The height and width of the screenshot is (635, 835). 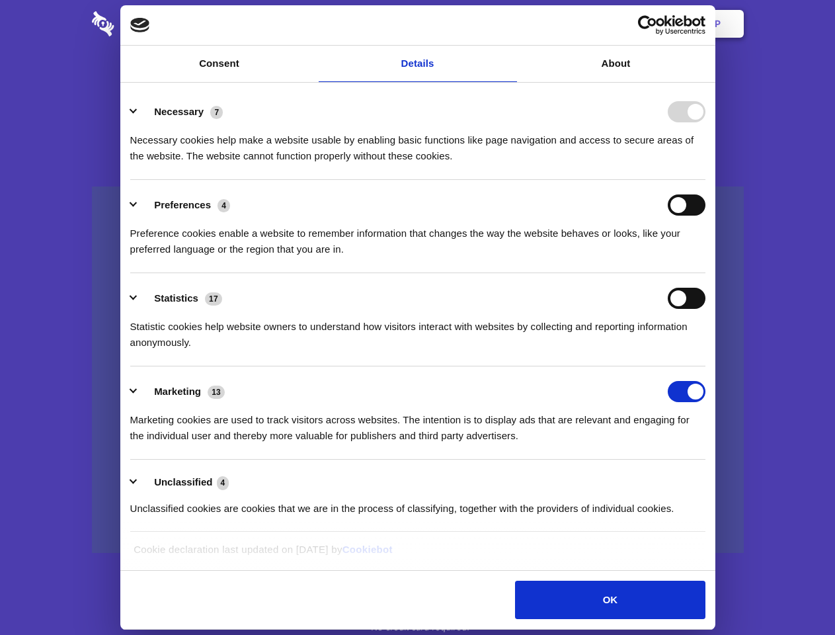 I want to click on label: Marketing, so click(x=177, y=391).